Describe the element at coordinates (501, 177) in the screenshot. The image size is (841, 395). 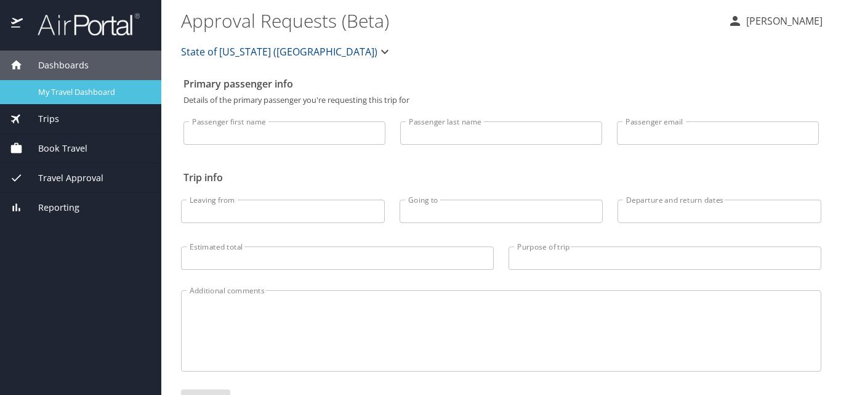
I see `h2: Trip info` at that location.